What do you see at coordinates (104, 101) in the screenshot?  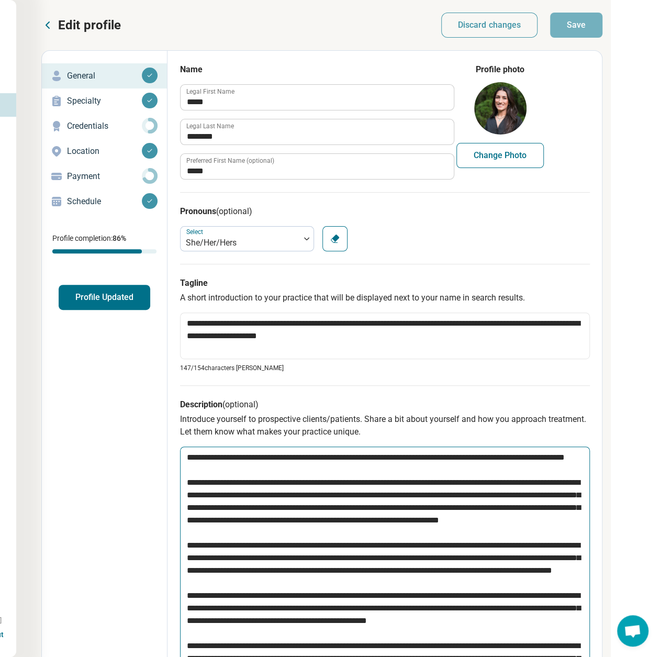 I see `a: Specialty` at bounding box center [104, 101].